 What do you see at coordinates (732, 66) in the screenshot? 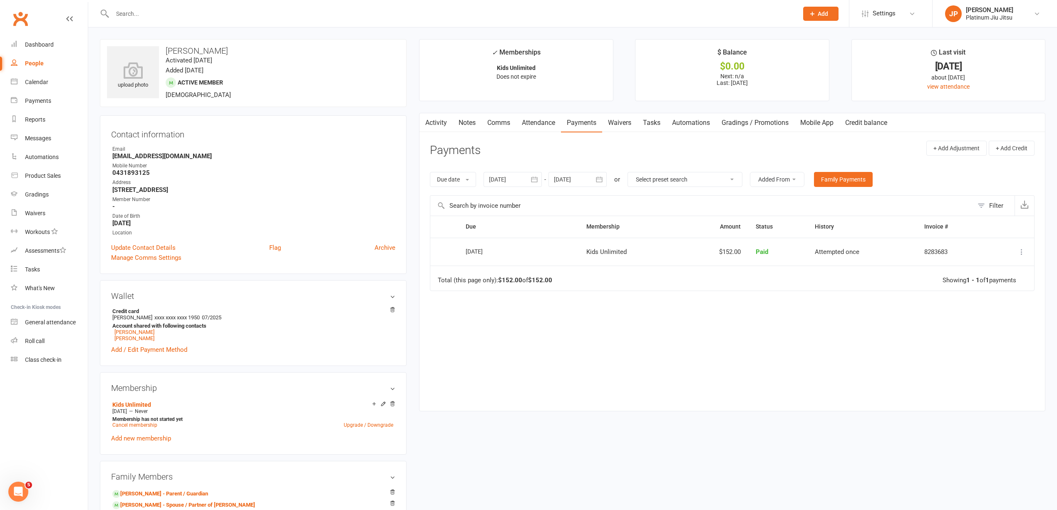
I see `div: $0.00` at bounding box center [732, 66].